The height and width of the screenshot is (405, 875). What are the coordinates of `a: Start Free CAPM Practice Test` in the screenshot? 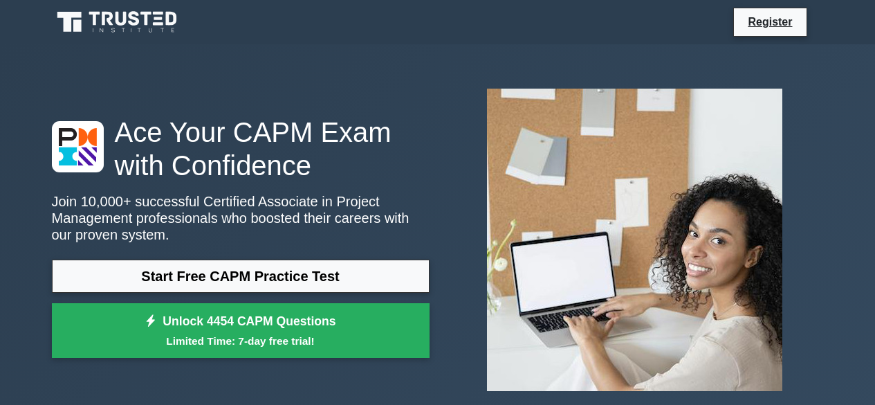 It's located at (241, 276).